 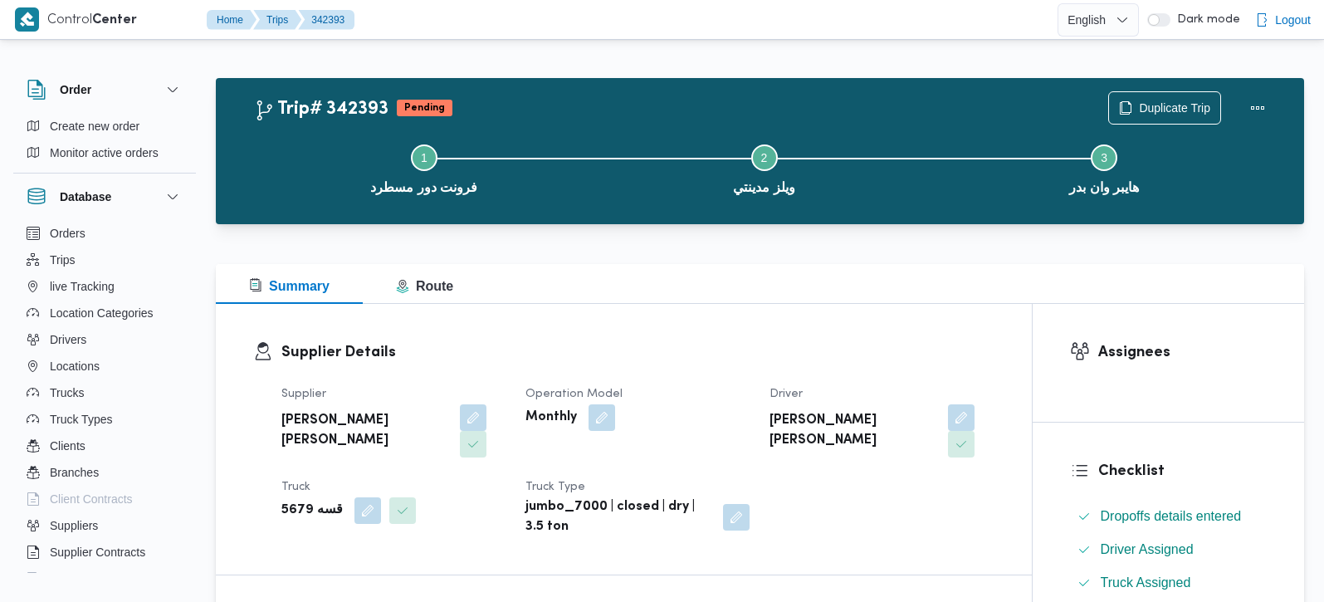 What do you see at coordinates (105, 526) in the screenshot?
I see `button: Suppliers` at bounding box center [105, 526].